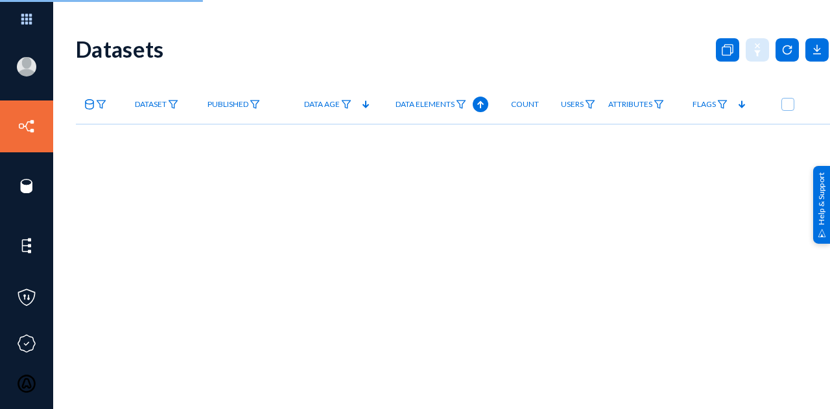  What do you see at coordinates (822, 204) in the screenshot?
I see `div: Help & Support` at bounding box center [822, 204].